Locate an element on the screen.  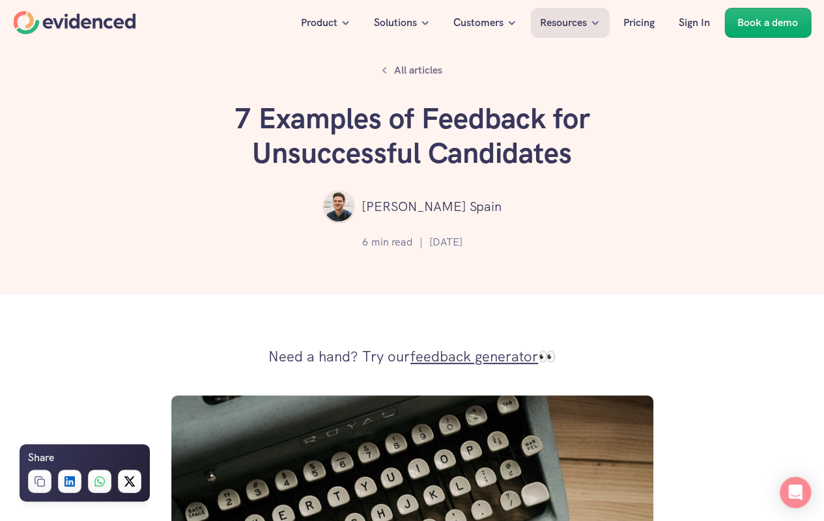
p: Need a hand? Try our 👀 is located at coordinates (412, 357).